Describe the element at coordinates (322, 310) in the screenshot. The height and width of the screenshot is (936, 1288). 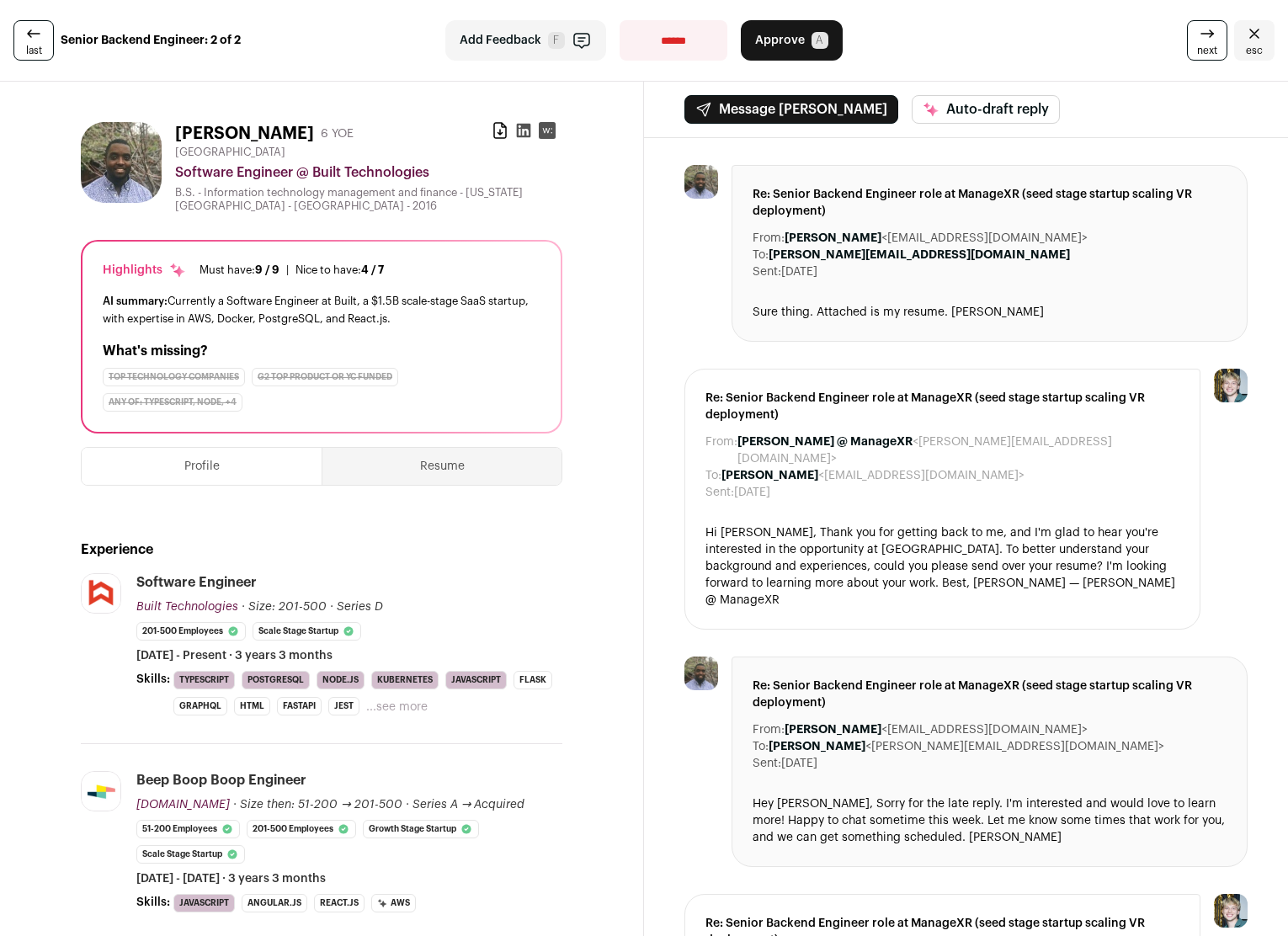
I see `div: Currently a Software Engineer at Built, a $1.5B scale-stage SaaS startup, with expertise in AWS, ...` at that location.